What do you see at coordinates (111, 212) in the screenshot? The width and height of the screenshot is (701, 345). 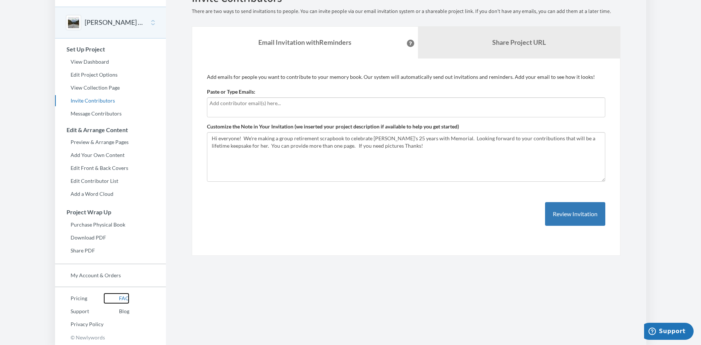 I see `h3: Project Wrap Up` at bounding box center [111, 212].